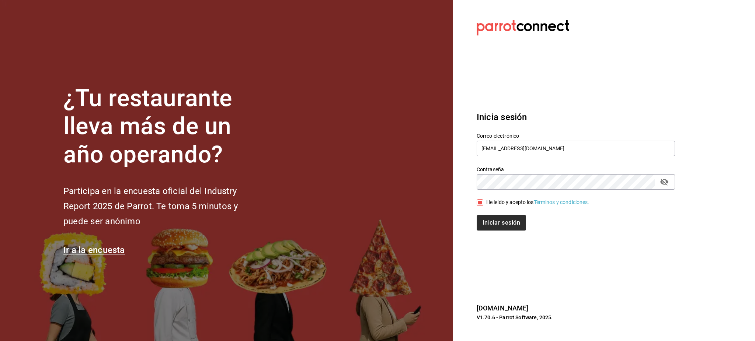  I want to click on h3: Inicia sesión, so click(576, 117).